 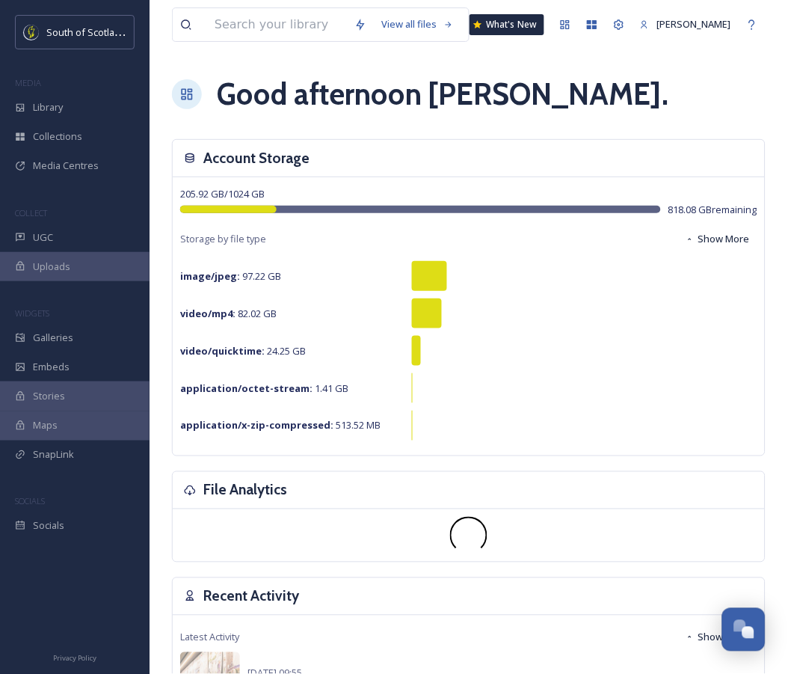 I want to click on span: Uploads, so click(x=52, y=266).